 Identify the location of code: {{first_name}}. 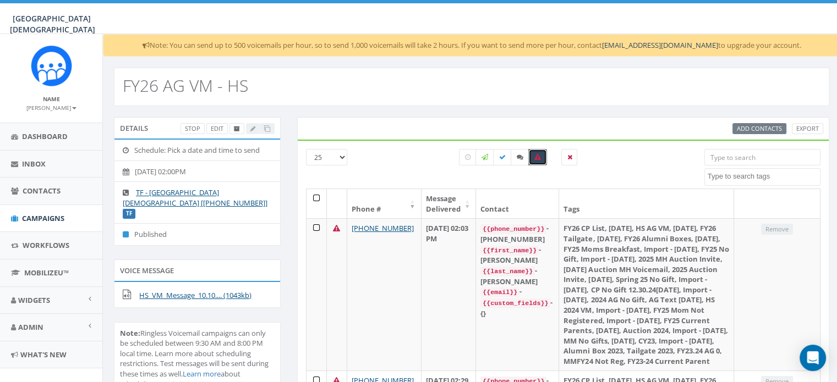
(509, 251).